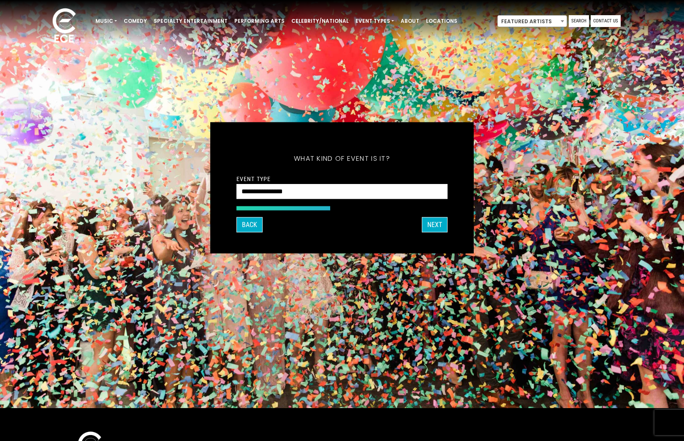  I want to click on a: Comedy, so click(135, 21).